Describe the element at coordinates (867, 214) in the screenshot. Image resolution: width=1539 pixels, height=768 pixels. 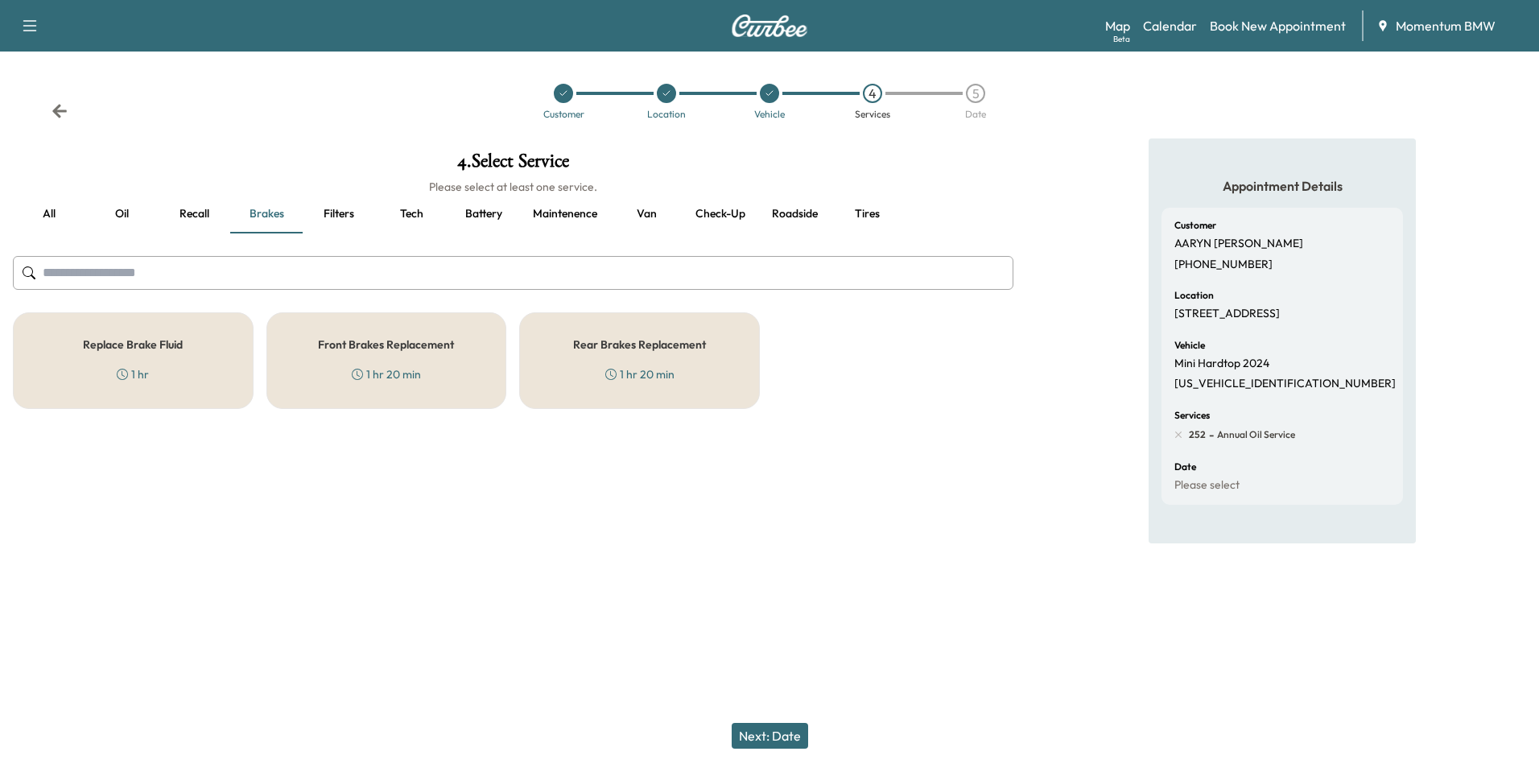
I see `button: Tires` at that location.